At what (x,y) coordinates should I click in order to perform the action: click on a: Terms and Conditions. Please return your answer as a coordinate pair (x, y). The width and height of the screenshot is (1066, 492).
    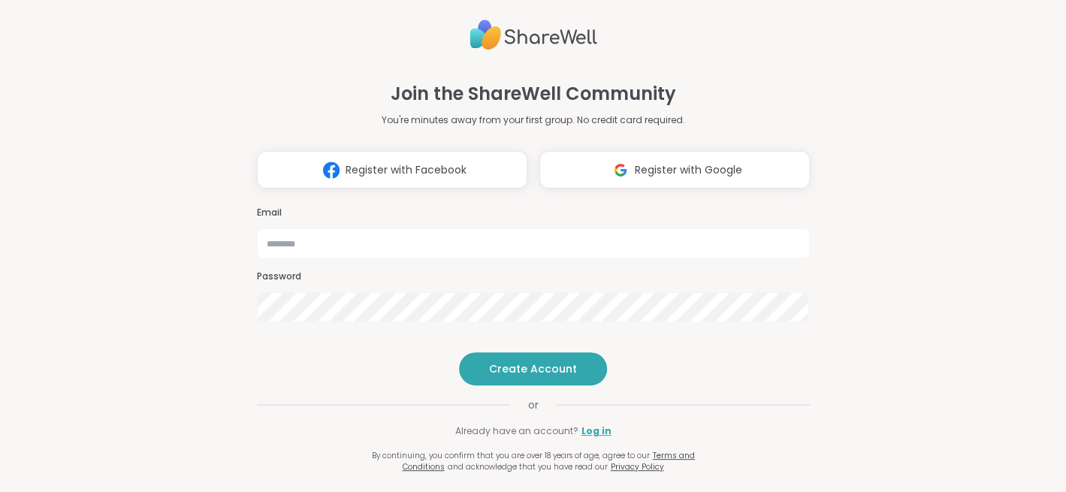
    Looking at the image, I should click on (549, 461).